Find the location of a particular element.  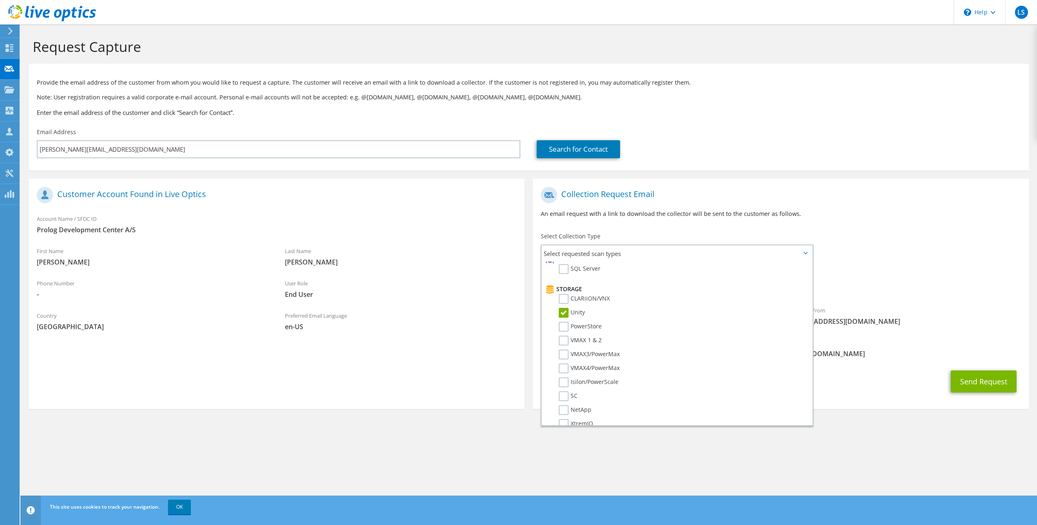

span: en-US is located at coordinates (401, 327).